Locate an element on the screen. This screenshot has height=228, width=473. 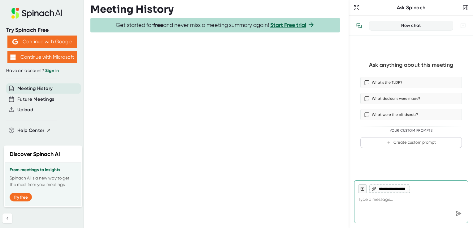
p: Spinach AI is a new way to get the most from your meetings is located at coordinates (43, 182).